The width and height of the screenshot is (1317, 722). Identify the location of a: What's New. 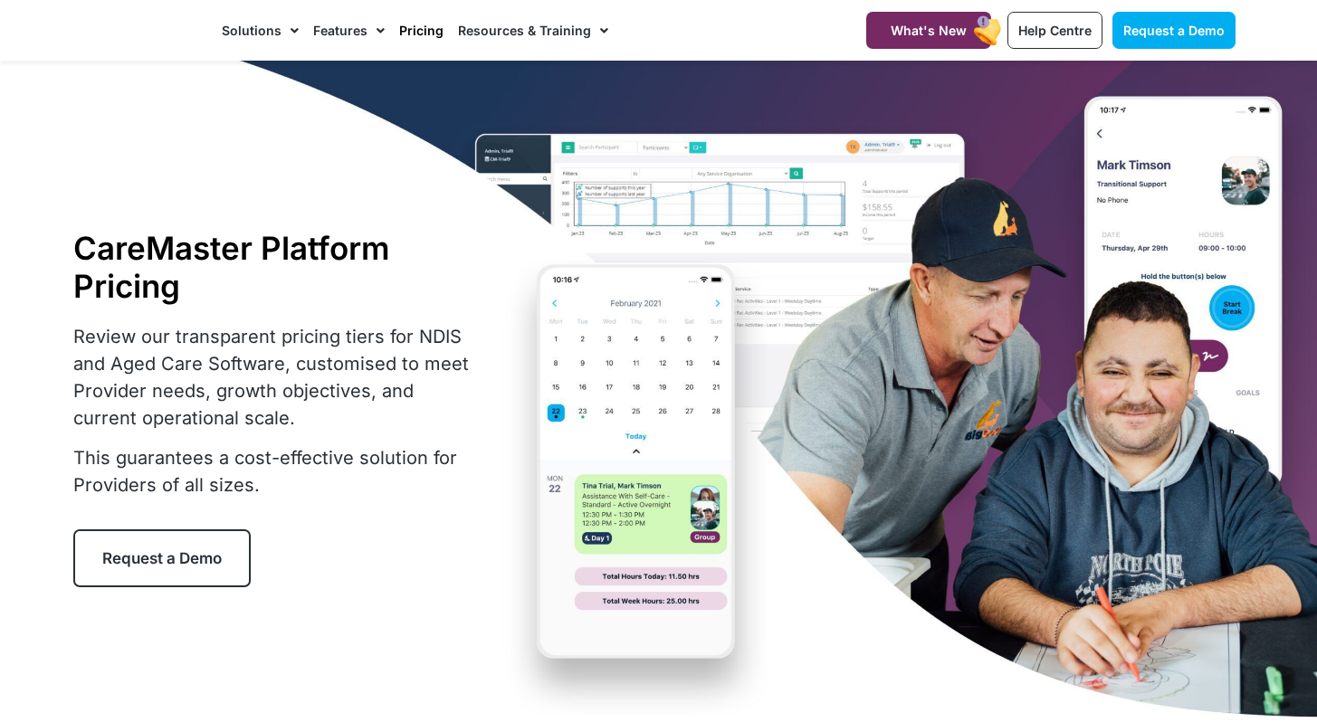
(928, 30).